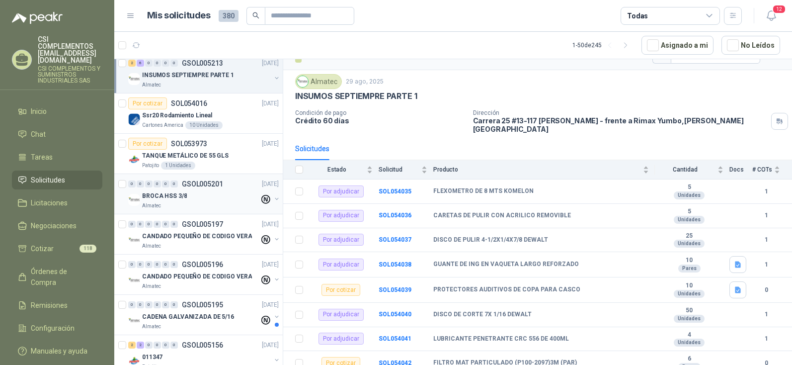 This screenshot has height=365, width=792. I want to click on p: 29 ago, 2025, so click(365, 81).